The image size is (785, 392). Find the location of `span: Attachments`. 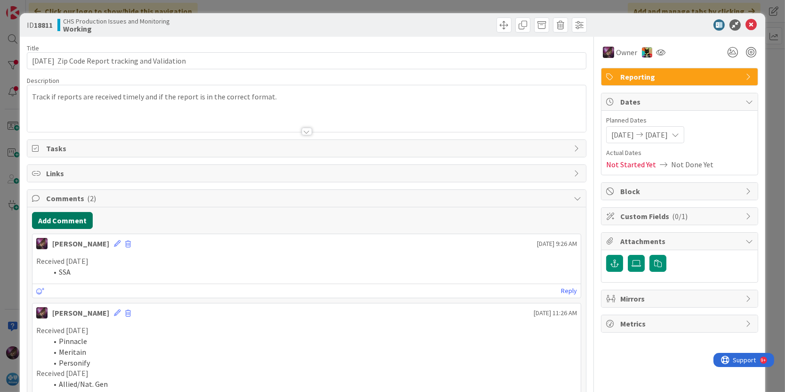

span: Attachments is located at coordinates (681, 241).